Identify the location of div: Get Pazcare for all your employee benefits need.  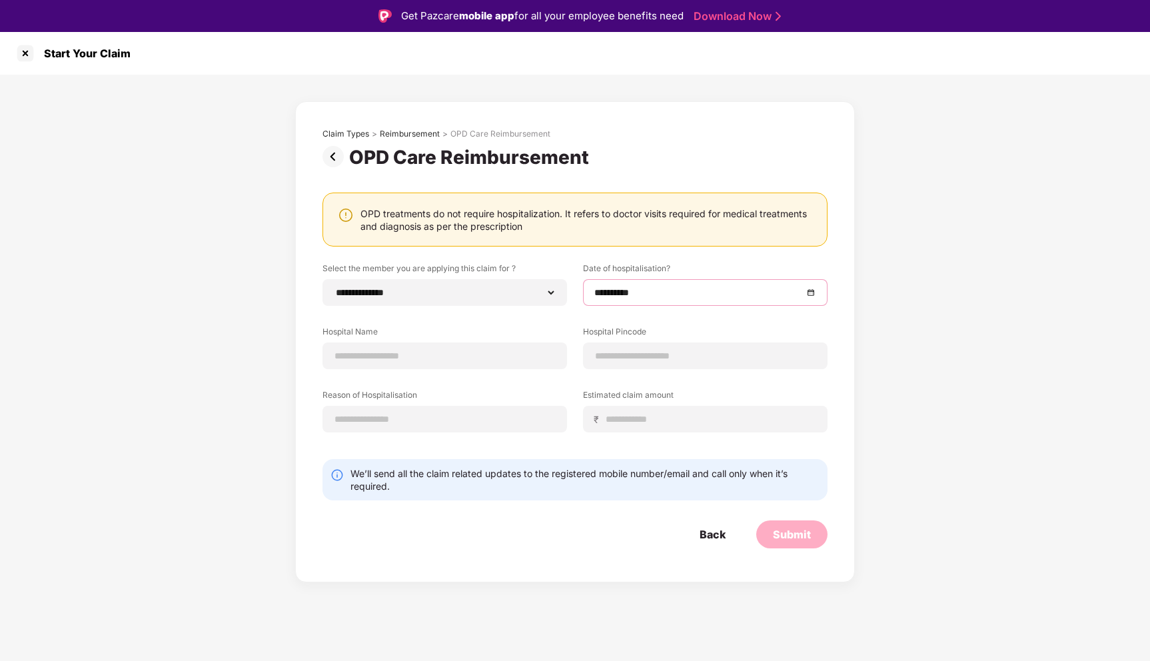
(542, 16).